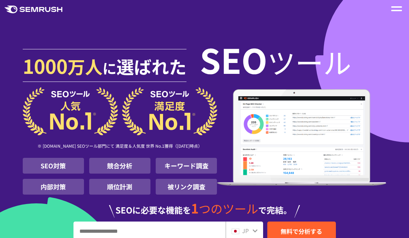  Describe the element at coordinates (151, 66) in the screenshot. I see `span: 選ばれた` at that location.